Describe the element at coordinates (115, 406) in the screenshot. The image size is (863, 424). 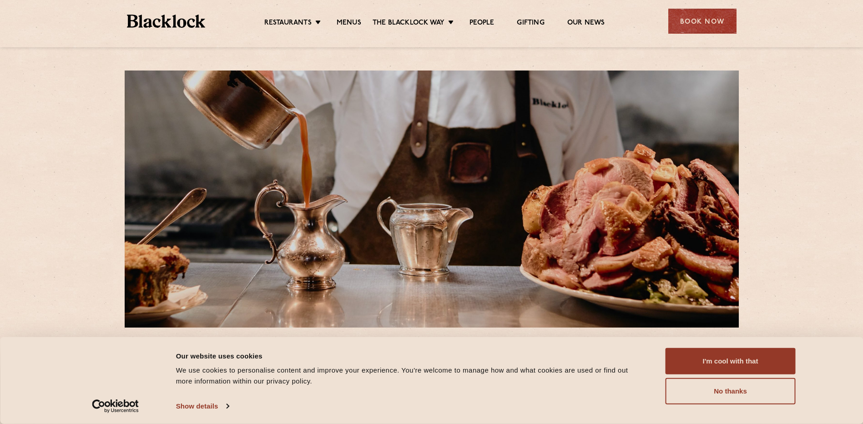
I see `a: Usercentrics Cookiebot - opens in a new window` at that location.